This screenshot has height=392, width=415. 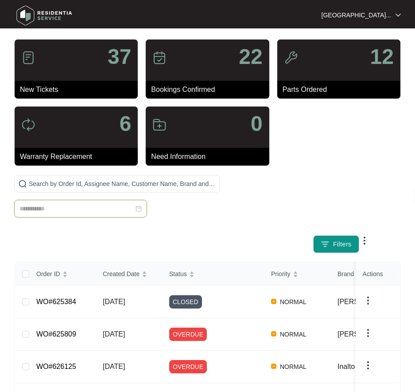 What do you see at coordinates (125, 124) in the screenshot?
I see `p: 6` at bounding box center [125, 124].